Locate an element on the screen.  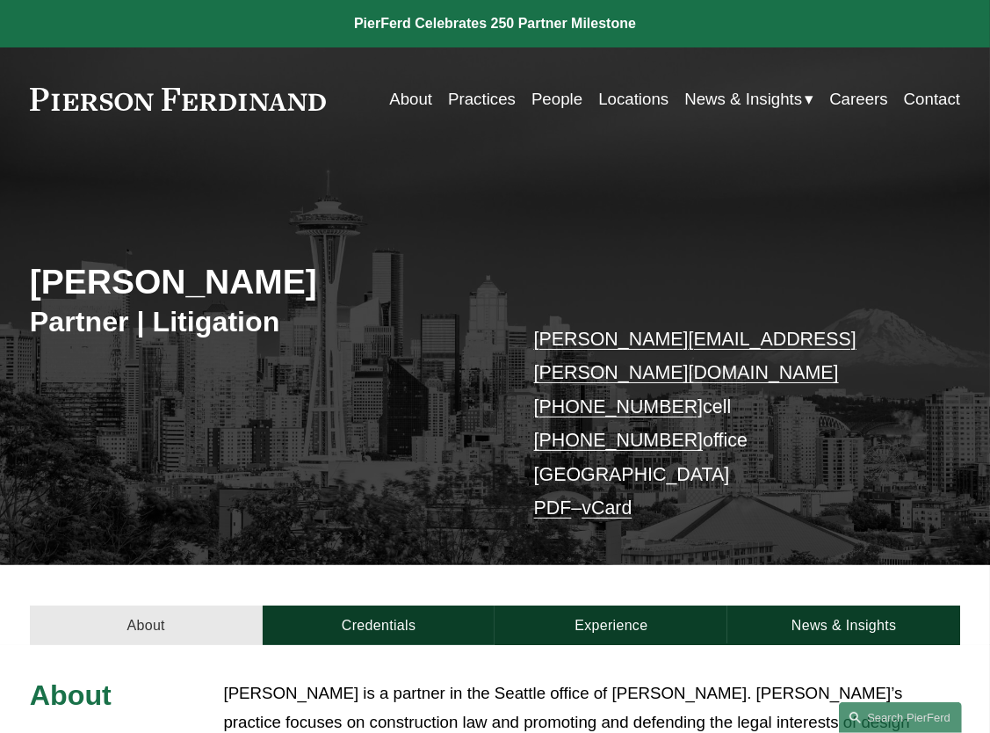
a: Experience is located at coordinates (611, 626).